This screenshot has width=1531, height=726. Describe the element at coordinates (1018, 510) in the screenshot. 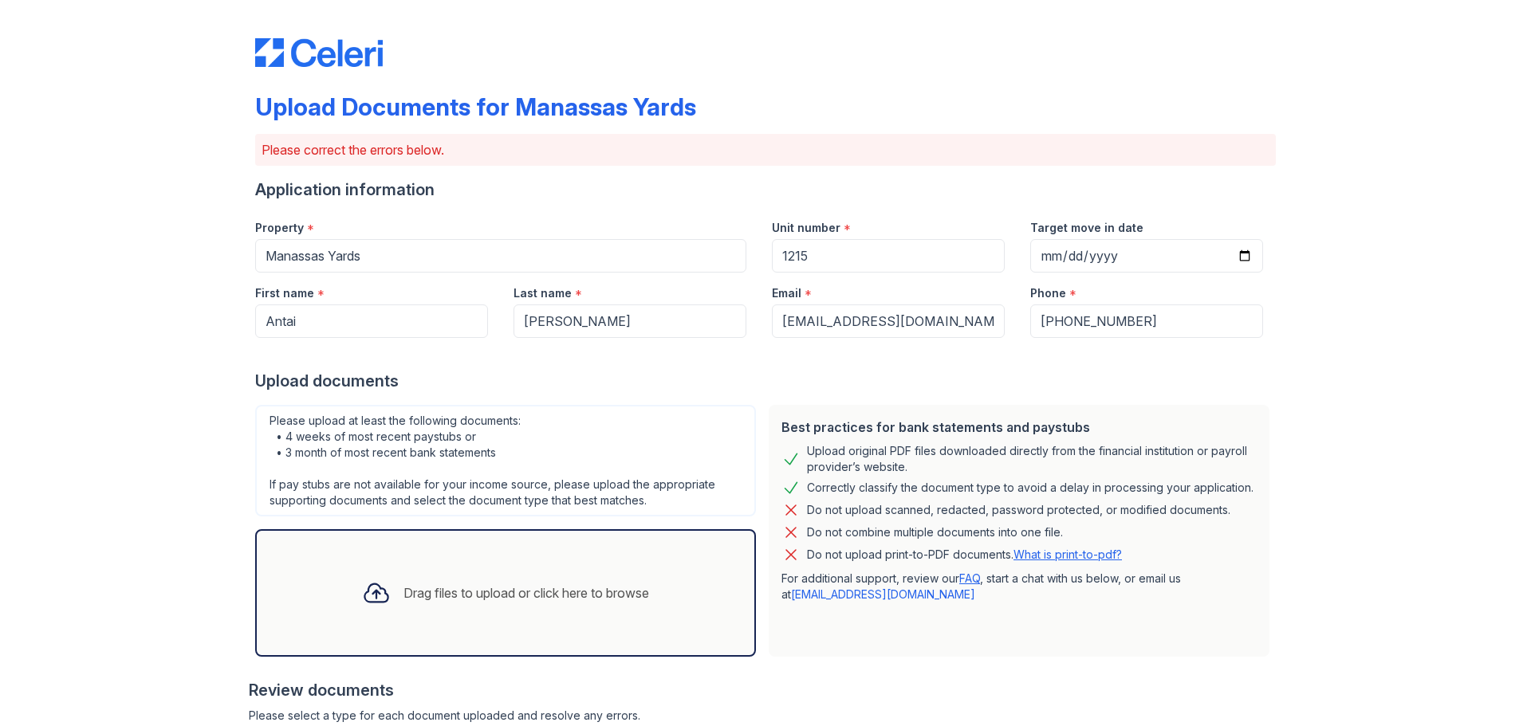

I see `div: Do not upload scanned, redacted, password protected, or modified documents.` at that location.